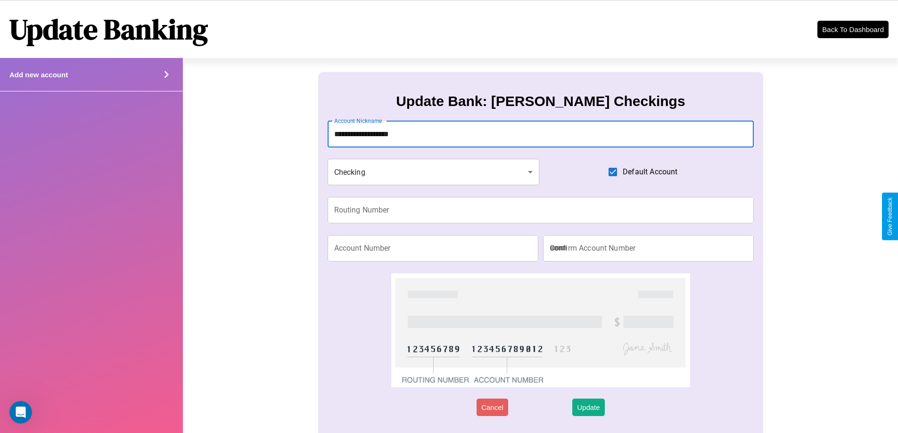  I want to click on div: Checking, so click(434, 172).